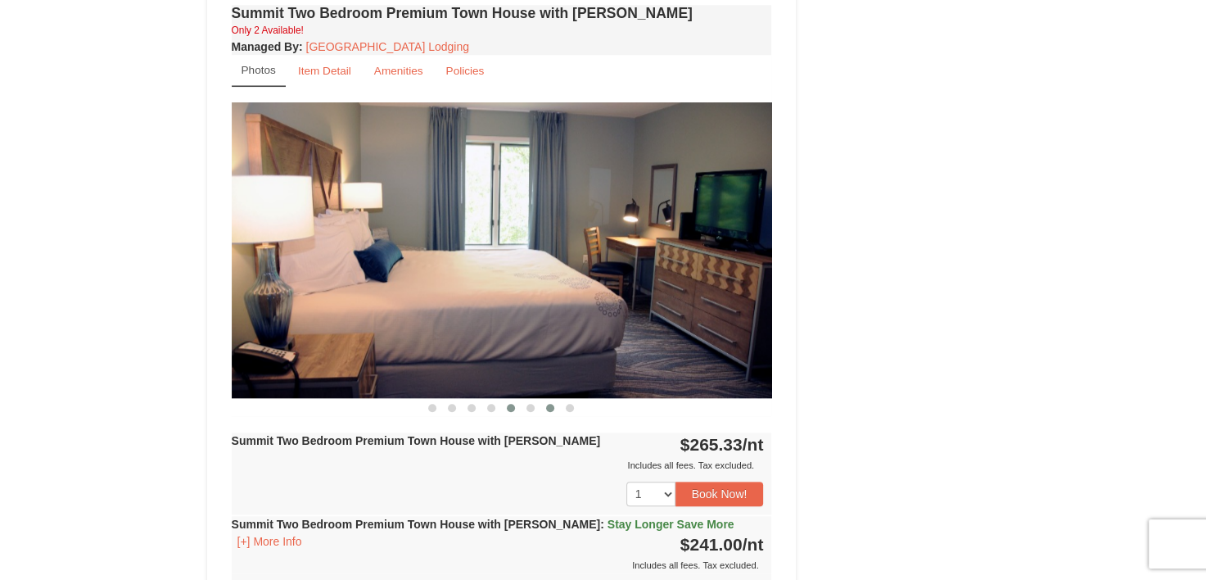 This screenshot has height=580, width=1206. I want to click on a: Item Detail, so click(324, 70).